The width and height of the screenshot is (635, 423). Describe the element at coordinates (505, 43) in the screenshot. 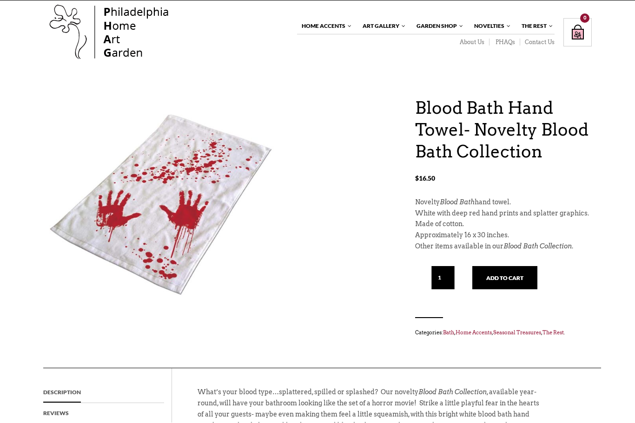

I see `a: PHAQs` at that location.